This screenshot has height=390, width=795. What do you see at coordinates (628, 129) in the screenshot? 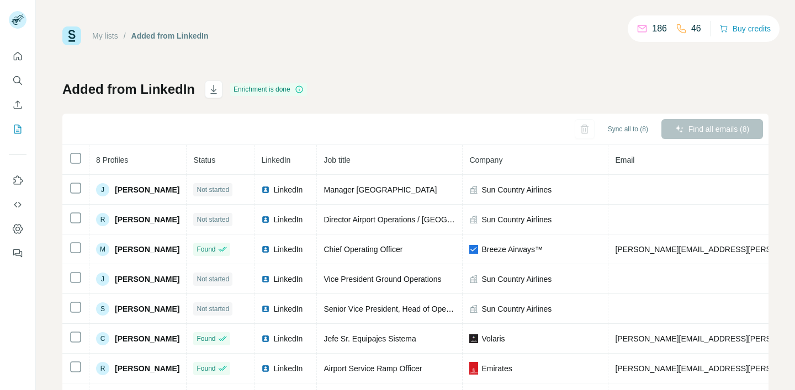
I see `button: Sync all to (8)` at bounding box center [628, 129].